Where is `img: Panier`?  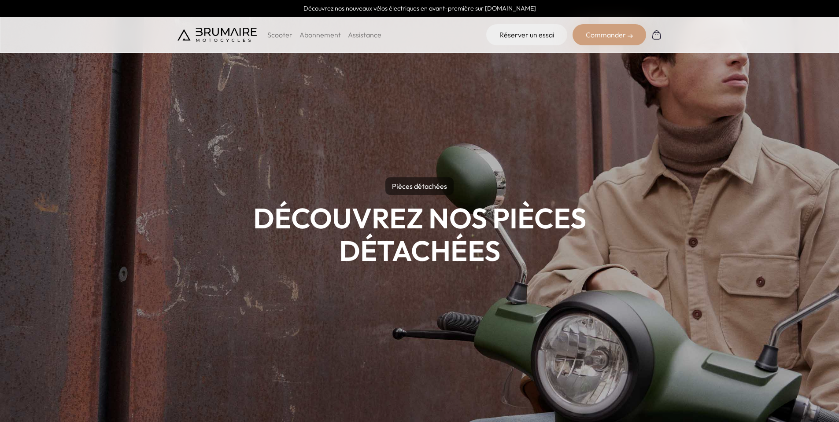 img: Panier is located at coordinates (656, 35).